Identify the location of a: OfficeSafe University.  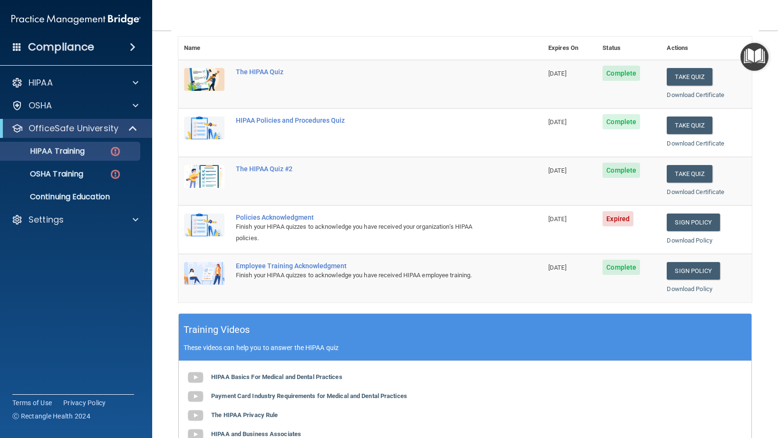
(75, 128).